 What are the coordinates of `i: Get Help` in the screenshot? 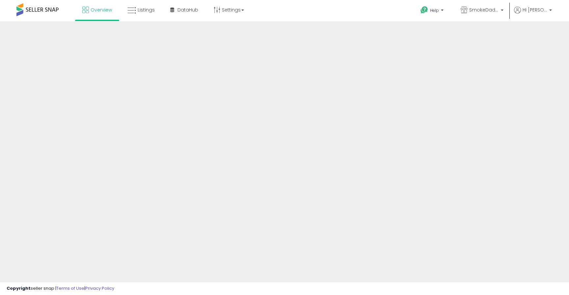 It's located at (424, 10).